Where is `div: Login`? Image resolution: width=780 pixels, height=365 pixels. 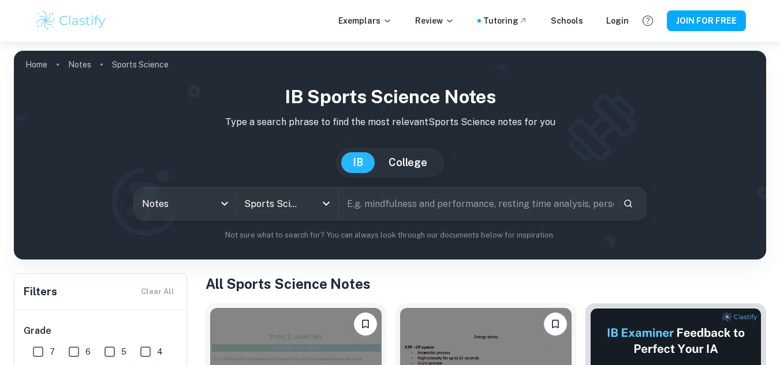 div: Login is located at coordinates (617, 21).